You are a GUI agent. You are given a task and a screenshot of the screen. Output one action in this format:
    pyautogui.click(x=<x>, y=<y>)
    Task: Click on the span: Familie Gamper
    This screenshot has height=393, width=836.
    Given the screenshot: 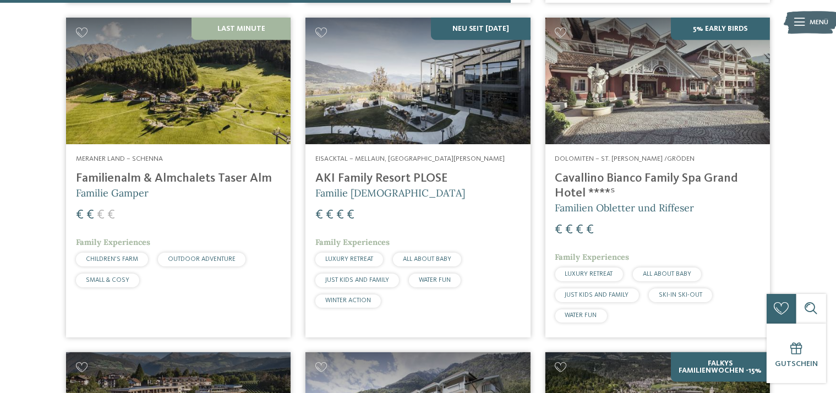 What is the action you would take?
    pyautogui.click(x=112, y=193)
    